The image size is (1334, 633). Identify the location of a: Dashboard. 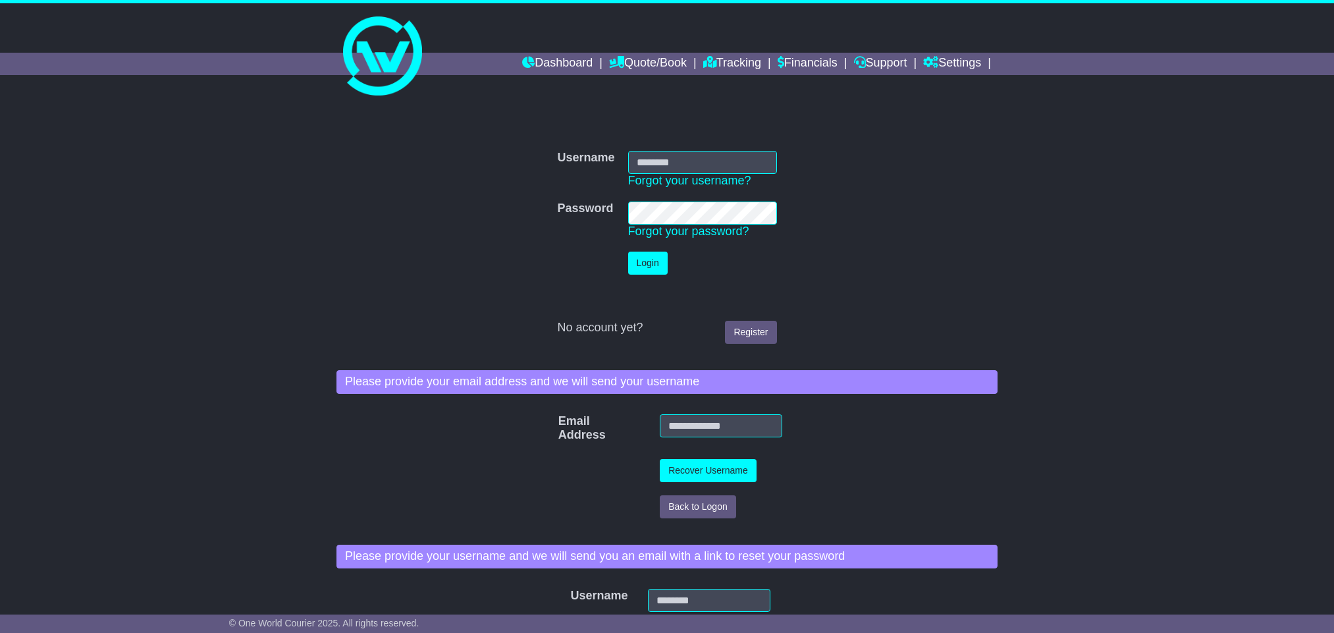
(557, 64).